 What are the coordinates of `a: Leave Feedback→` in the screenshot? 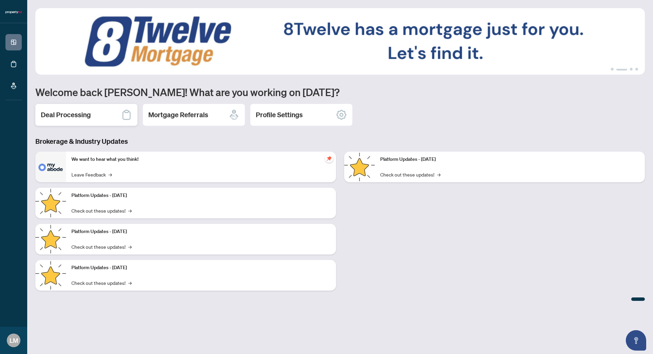 It's located at (92, 174).